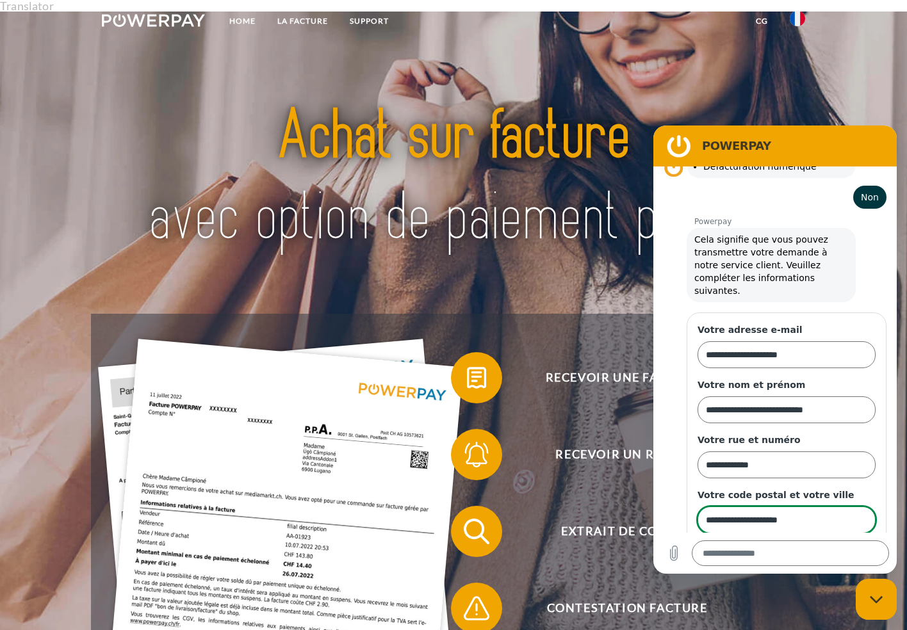  What do you see at coordinates (798, 19) in the screenshot?
I see `img: fr` at bounding box center [798, 19].